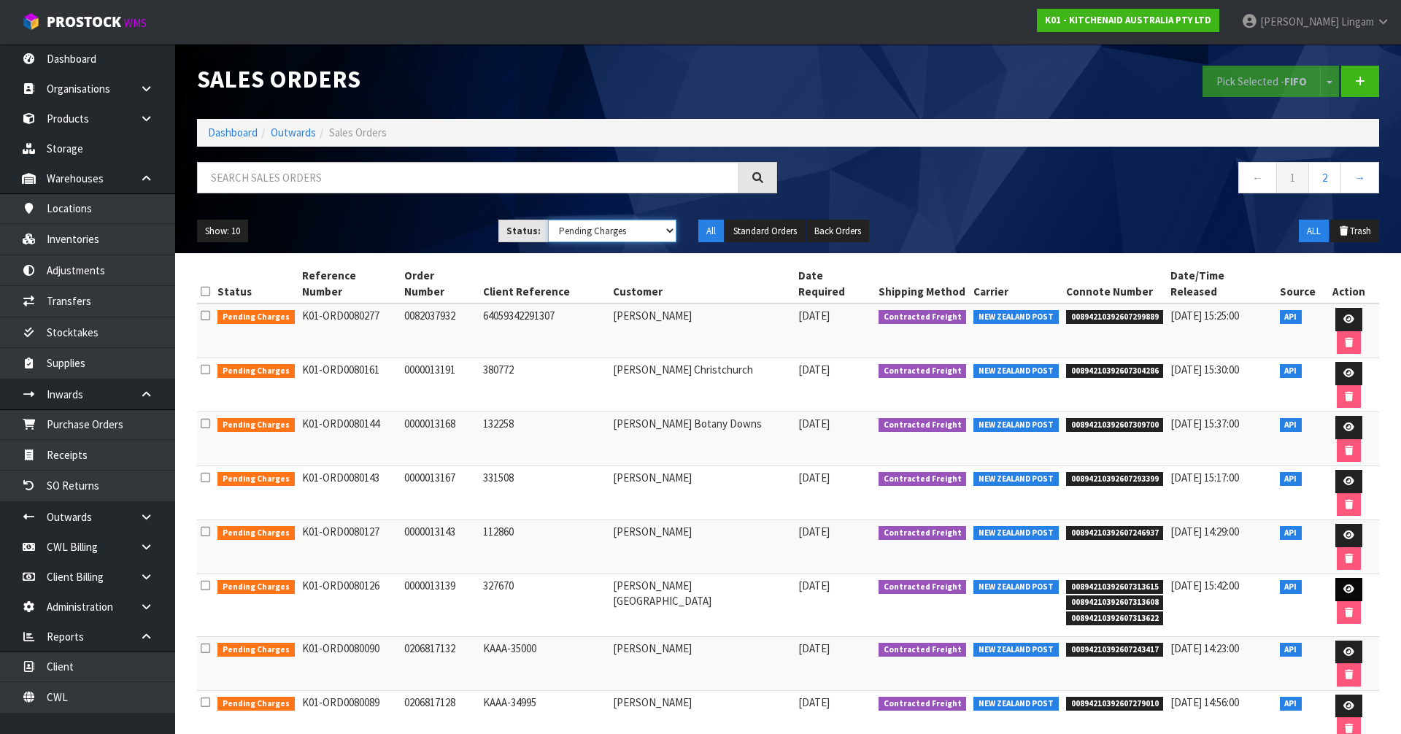  Describe the element at coordinates (440, 439) in the screenshot. I see `td: 0000013168` at that location.